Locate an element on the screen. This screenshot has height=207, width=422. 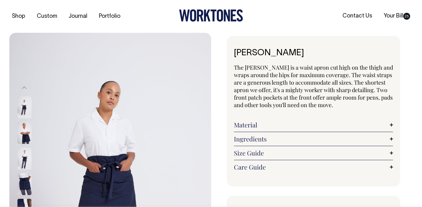
span: 25 is located at coordinates (406, 16).